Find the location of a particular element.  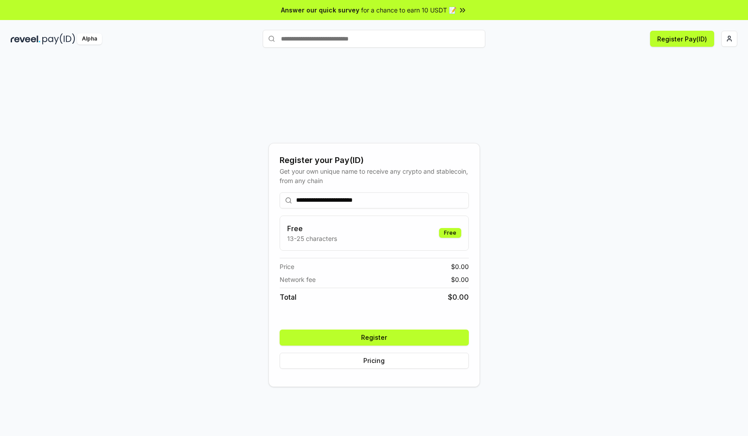

span: Answer our quick survey is located at coordinates (320, 10).